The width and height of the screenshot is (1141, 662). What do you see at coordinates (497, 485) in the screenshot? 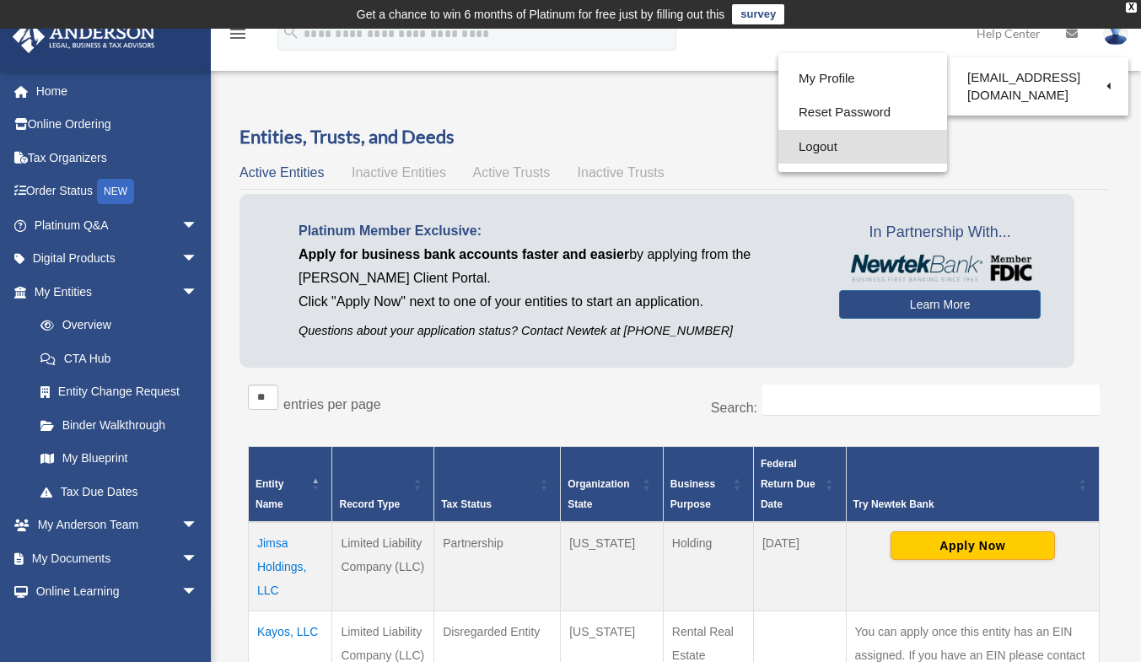
I see `th: Tax Status: Activate to sort` at bounding box center [497, 485].